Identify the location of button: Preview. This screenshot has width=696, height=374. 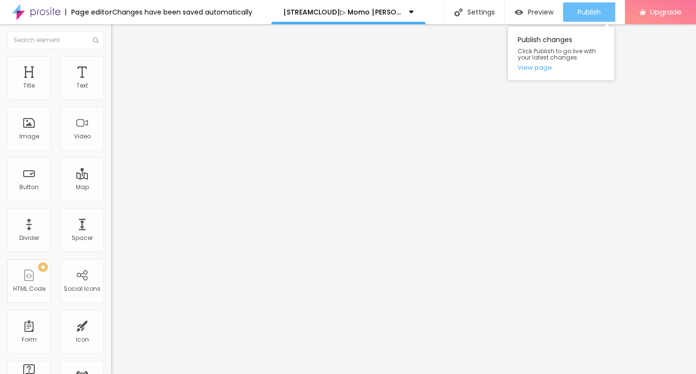
(534, 12).